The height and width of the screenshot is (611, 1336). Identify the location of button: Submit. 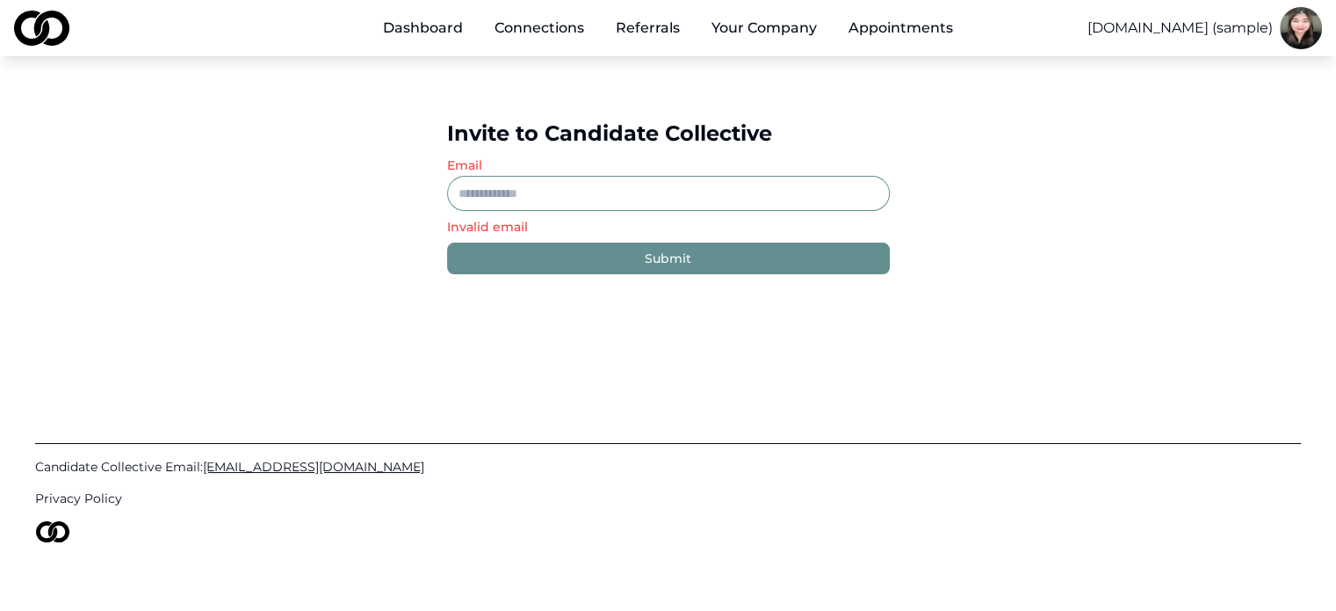
(669, 258).